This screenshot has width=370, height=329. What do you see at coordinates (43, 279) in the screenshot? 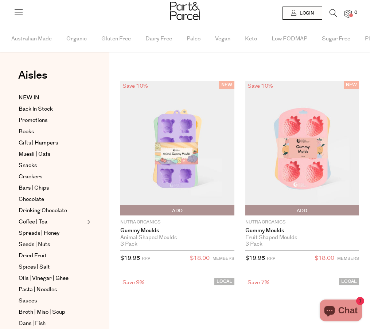
I see `span: Oils | Vinegar | Ghee` at bounding box center [43, 279].